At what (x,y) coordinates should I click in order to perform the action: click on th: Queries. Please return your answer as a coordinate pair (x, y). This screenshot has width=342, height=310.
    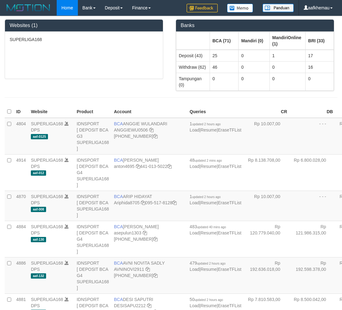
    Looking at the image, I should click on (215, 112).